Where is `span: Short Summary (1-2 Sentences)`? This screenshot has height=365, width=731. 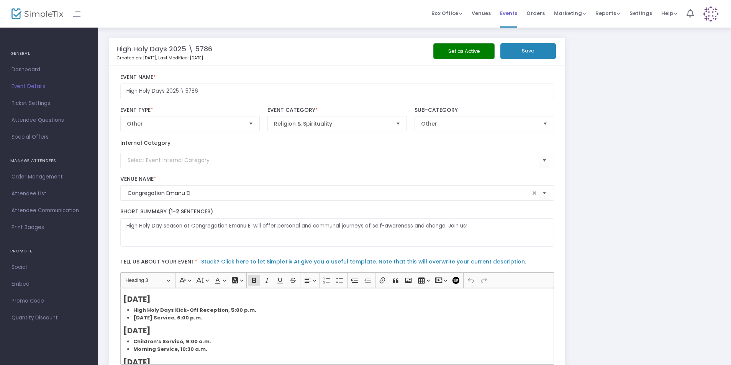 span: Short Summary (1-2 Sentences) is located at coordinates (167, 211).